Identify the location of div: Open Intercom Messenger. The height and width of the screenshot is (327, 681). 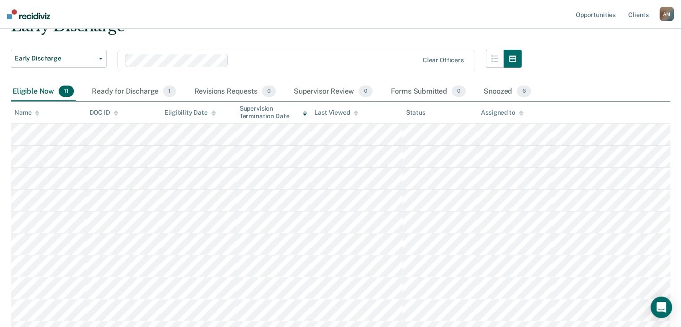
(662, 307).